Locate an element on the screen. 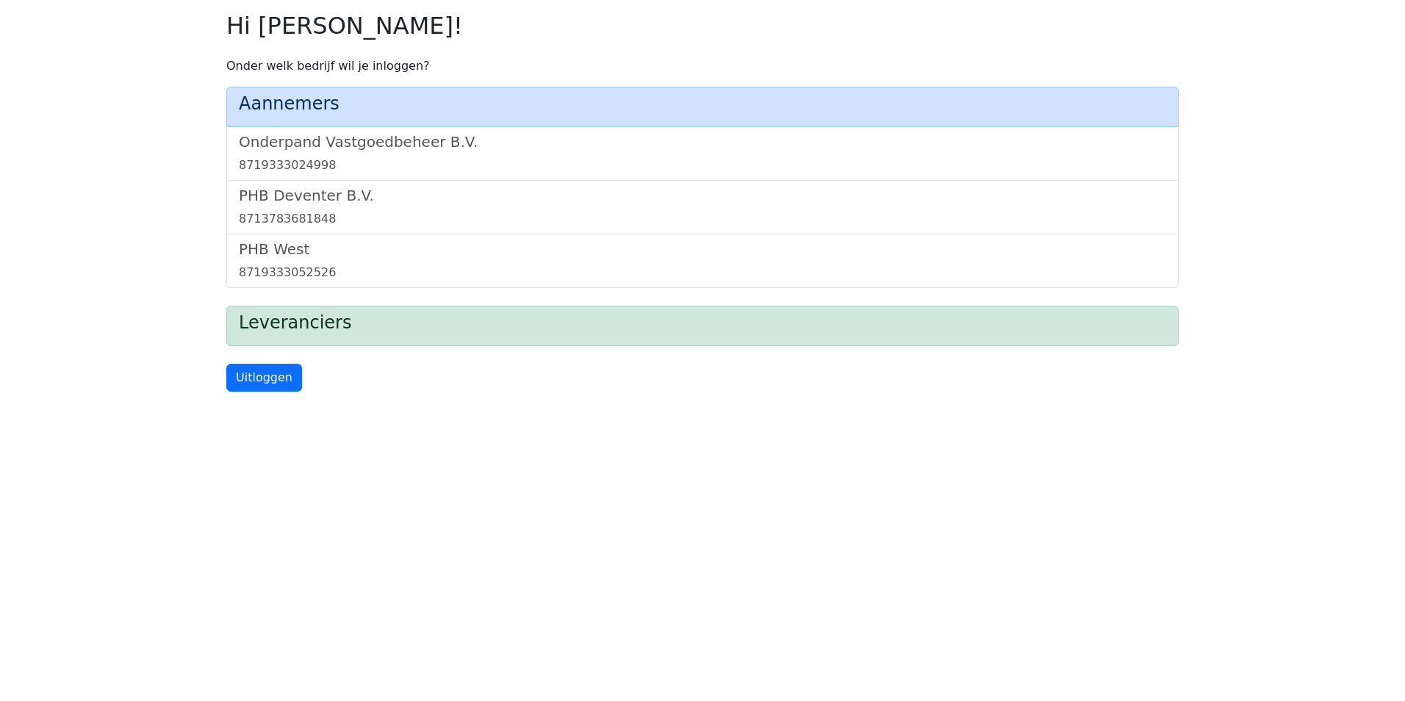 This screenshot has height=701, width=1405. h4: Aannemers is located at coordinates (702, 104).